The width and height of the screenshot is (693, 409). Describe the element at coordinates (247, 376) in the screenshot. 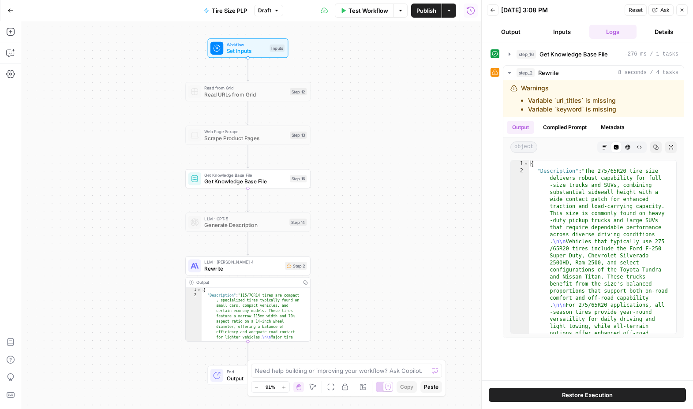

I see `div: EndOutput` at that location.